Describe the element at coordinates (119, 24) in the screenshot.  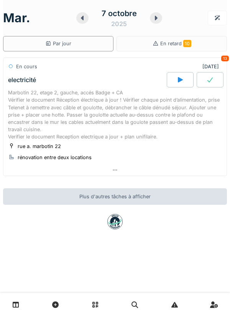
I see `div: 2025` at that location.